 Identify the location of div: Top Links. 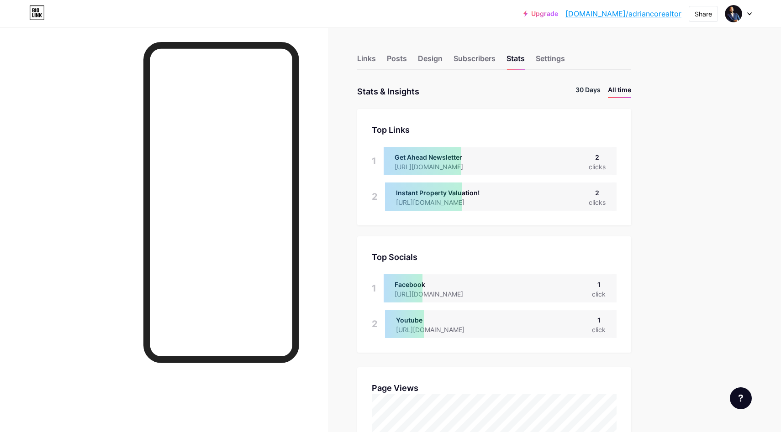
(494, 130).